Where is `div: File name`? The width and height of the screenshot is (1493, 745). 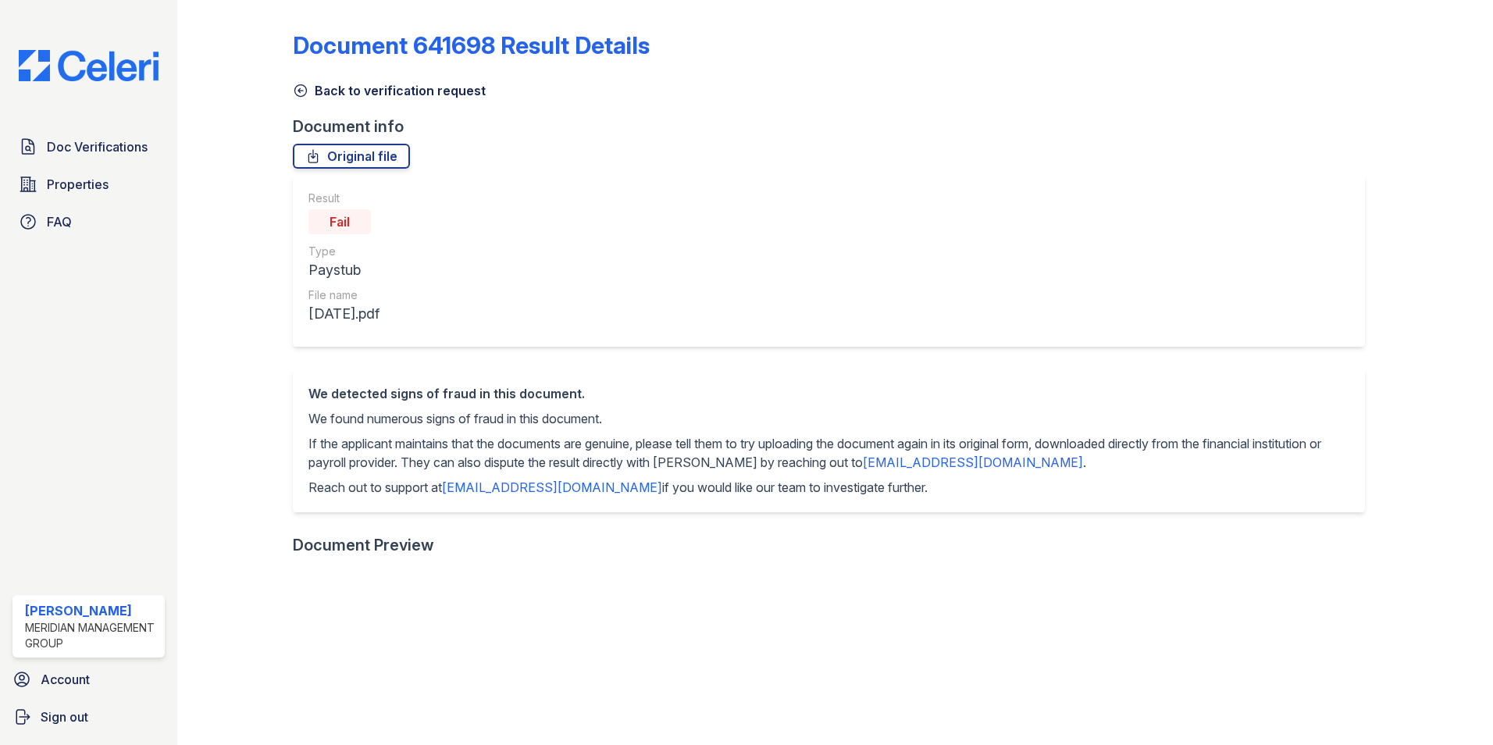
div: File name is located at coordinates (344, 295).